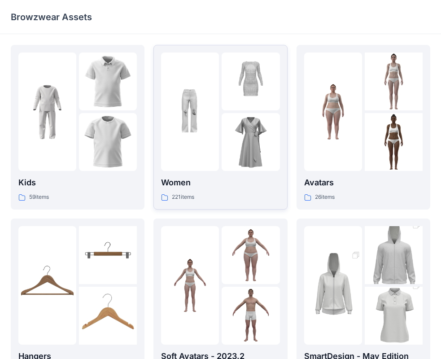 The image size is (441, 359). Describe the element at coordinates (364, 127) in the screenshot. I see `a: folder 1folder 2folder 3Avatars26items` at that location.